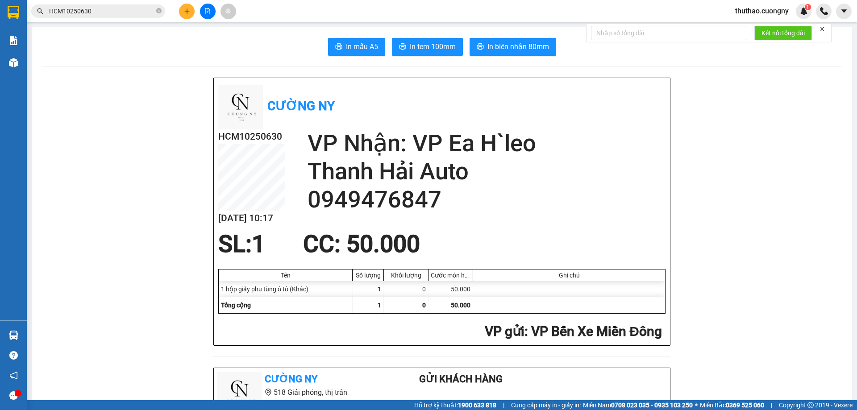 This screenshot has width=857, height=410. What do you see at coordinates (406, 276) in the screenshot?
I see `div: Khối lượng` at bounding box center [406, 276].